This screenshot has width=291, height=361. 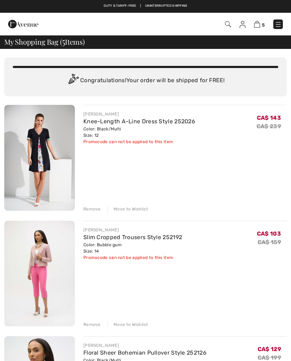 What do you see at coordinates (23, 23) in the screenshot?
I see `a: 1ère Avenue` at bounding box center [23, 23].